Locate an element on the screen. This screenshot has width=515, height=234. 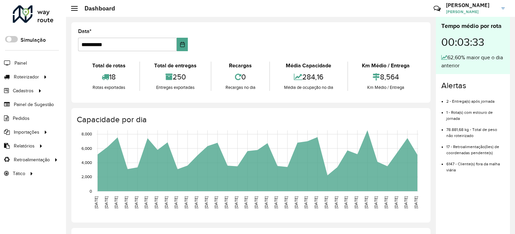
div: Entregas exportadas is located at coordinates (175, 87).